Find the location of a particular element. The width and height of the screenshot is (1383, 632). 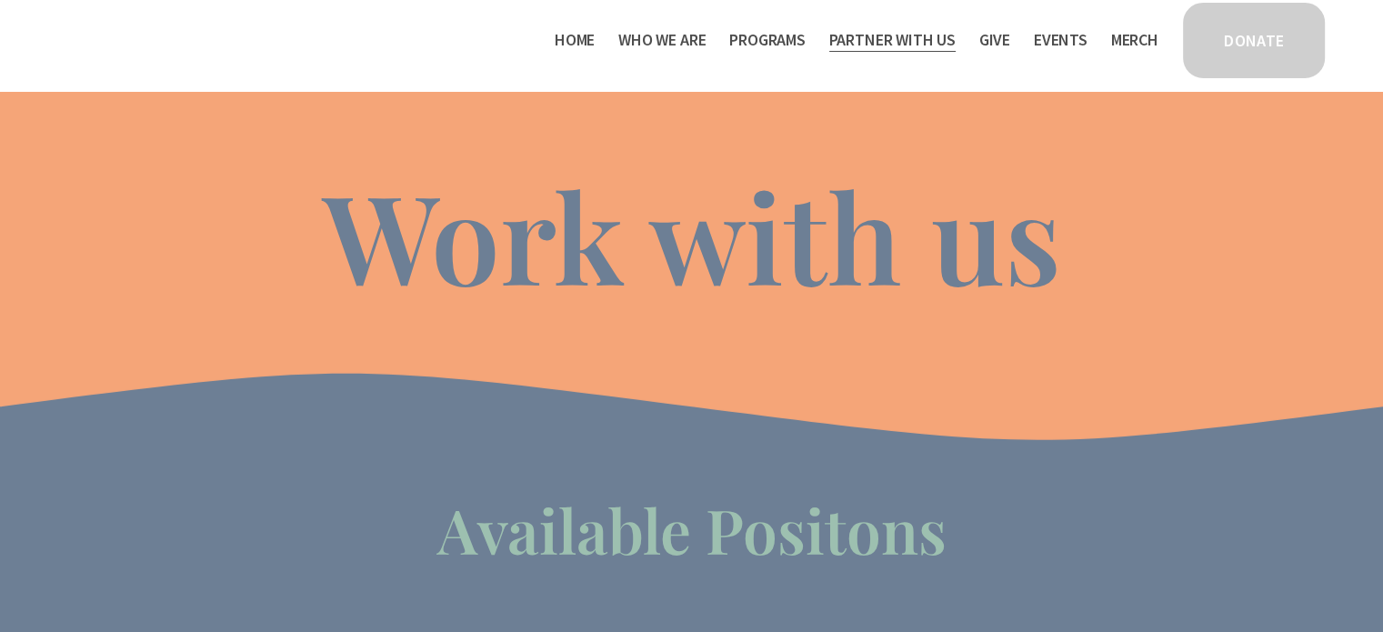

a: Give is located at coordinates (995, 40).